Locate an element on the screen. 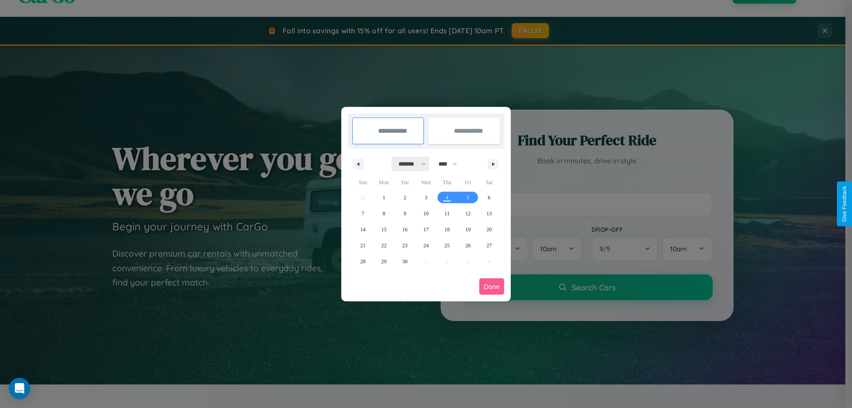 This screenshot has width=852, height=408. button: 7 is located at coordinates (362, 213).